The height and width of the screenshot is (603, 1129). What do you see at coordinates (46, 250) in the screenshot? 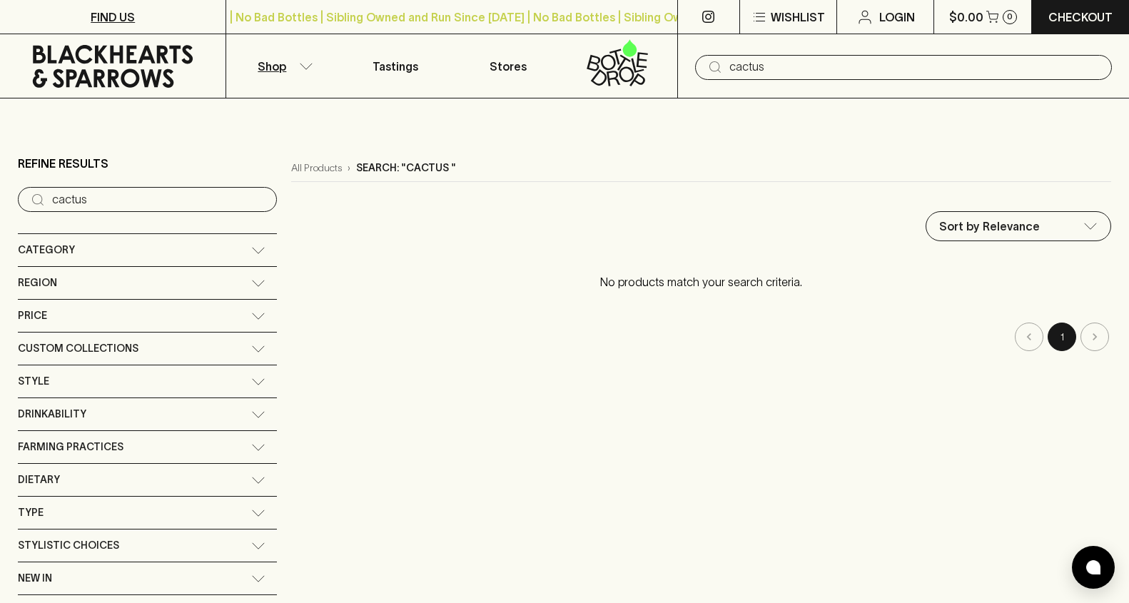
I see `span: Category` at bounding box center [46, 250].